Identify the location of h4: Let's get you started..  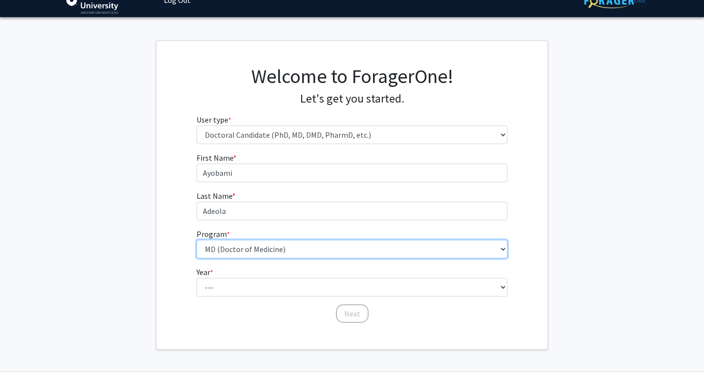
(352, 99).